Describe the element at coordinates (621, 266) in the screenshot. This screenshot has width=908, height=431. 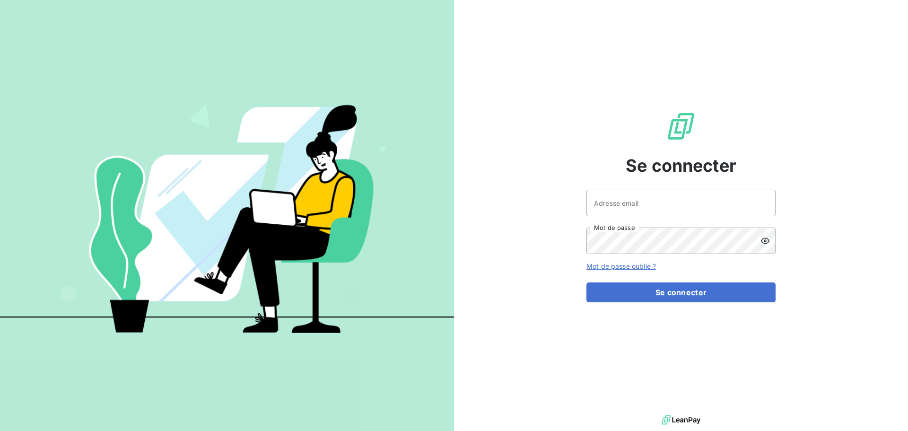
I see `a: Mot de passe oublié ?` at that location.